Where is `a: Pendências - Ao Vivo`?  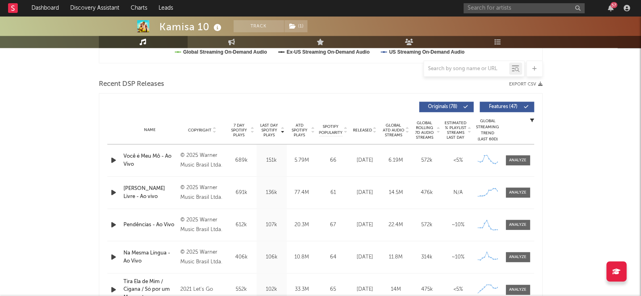 a: Pendências - Ao Vivo is located at coordinates (150, 225).